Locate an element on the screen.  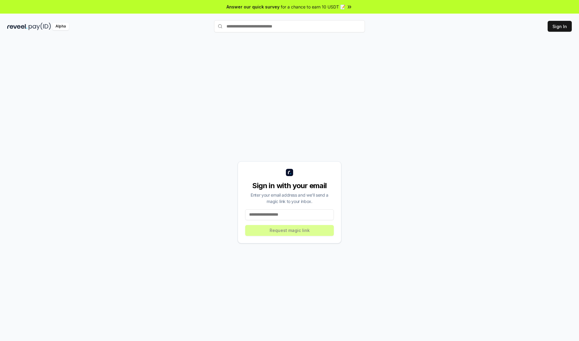
button: Sign In is located at coordinates (560, 26).